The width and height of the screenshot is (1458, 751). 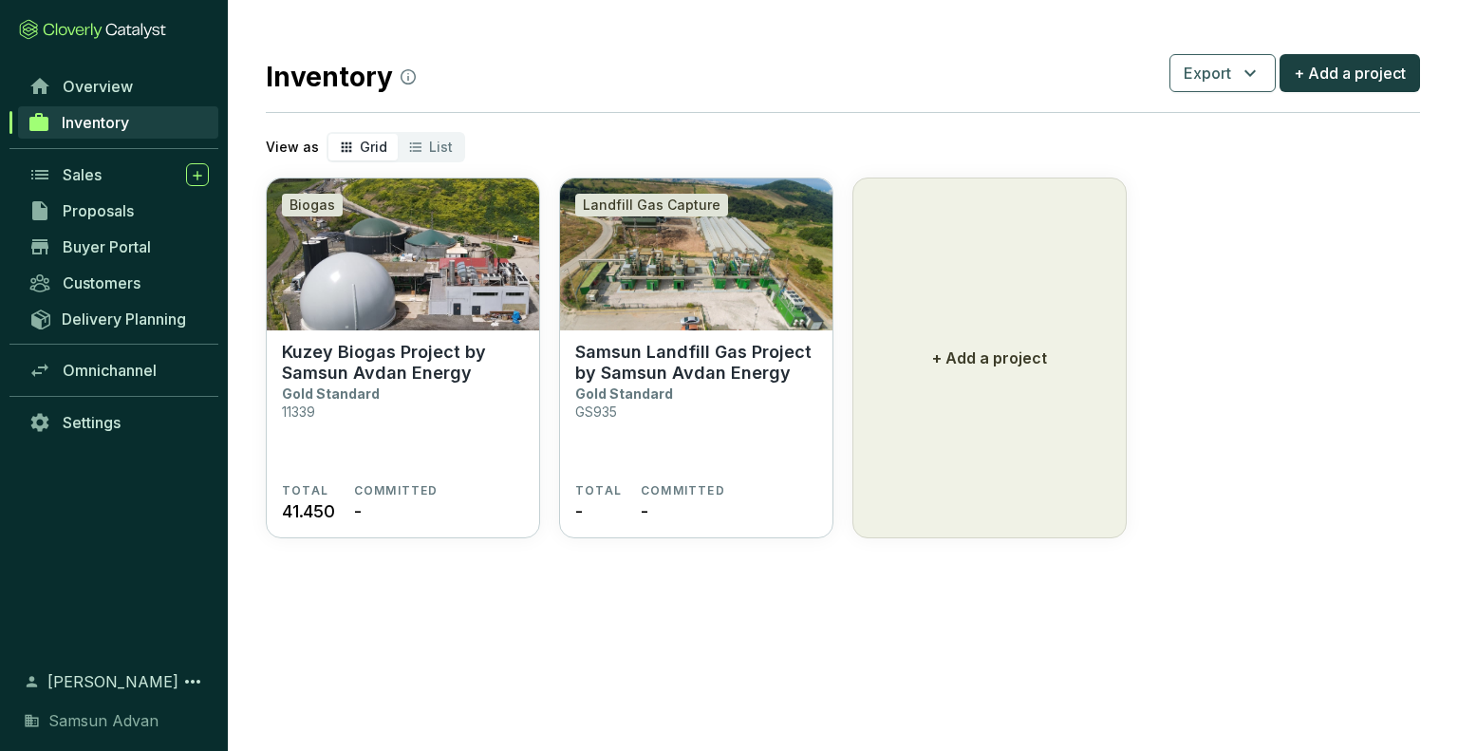 What do you see at coordinates (1222, 73) in the screenshot?
I see `button: Export` at bounding box center [1222, 73].